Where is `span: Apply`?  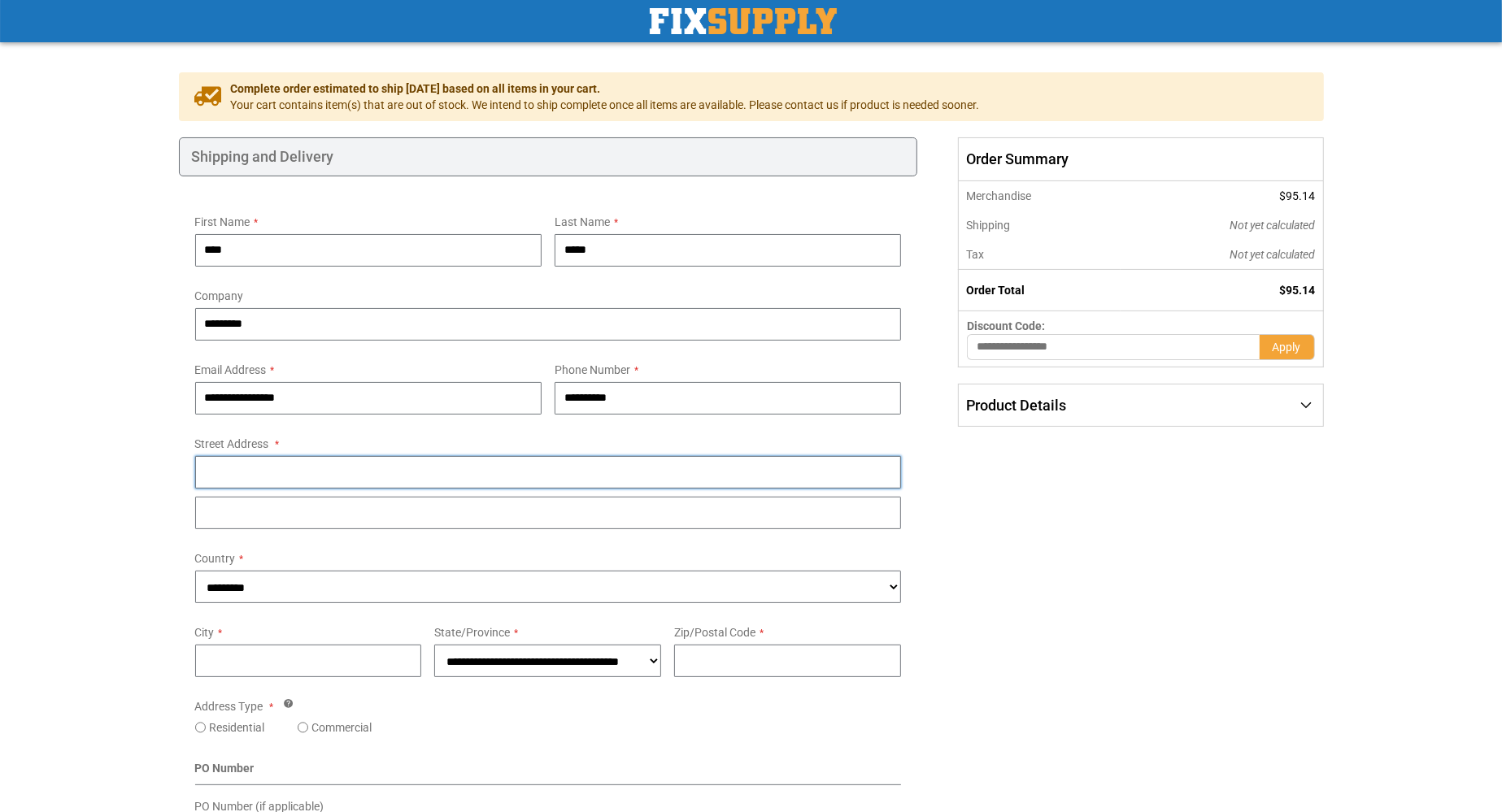
span: Apply is located at coordinates (1286, 347).